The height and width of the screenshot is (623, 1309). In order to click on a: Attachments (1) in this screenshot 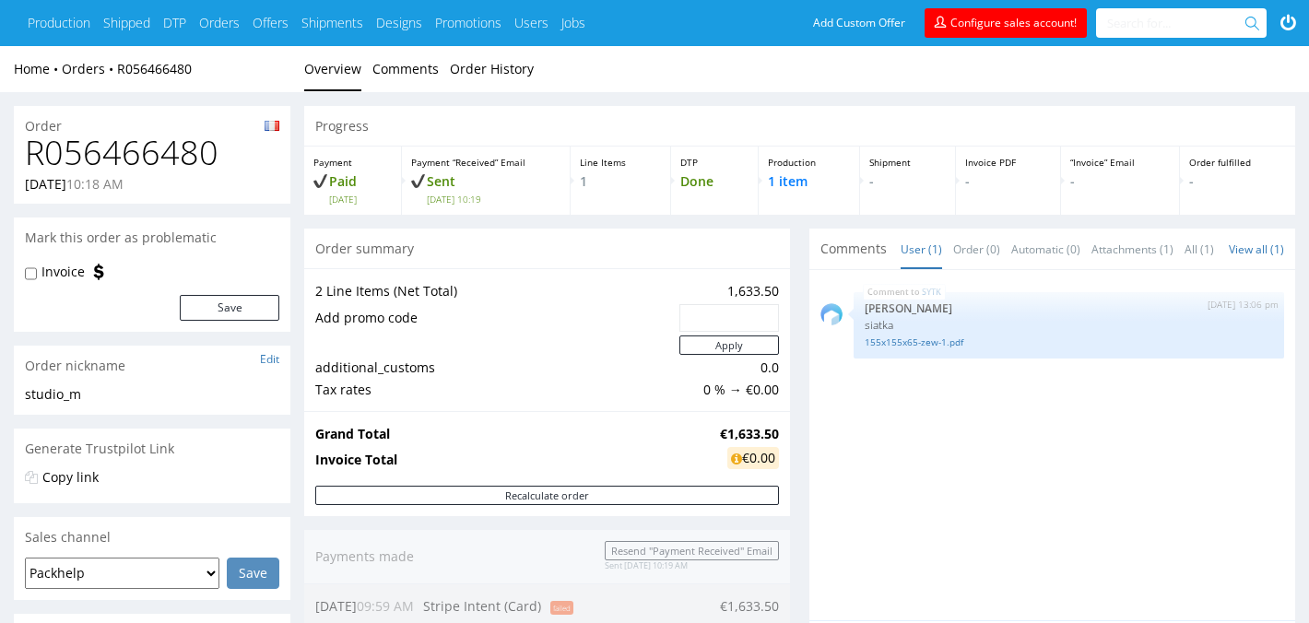, I will do `click(1132, 249)`.